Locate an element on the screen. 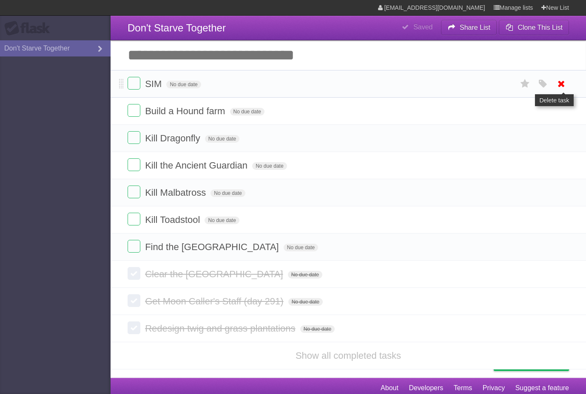 The height and width of the screenshot is (394, 586). span: Don't Starve Together is located at coordinates (176, 28).